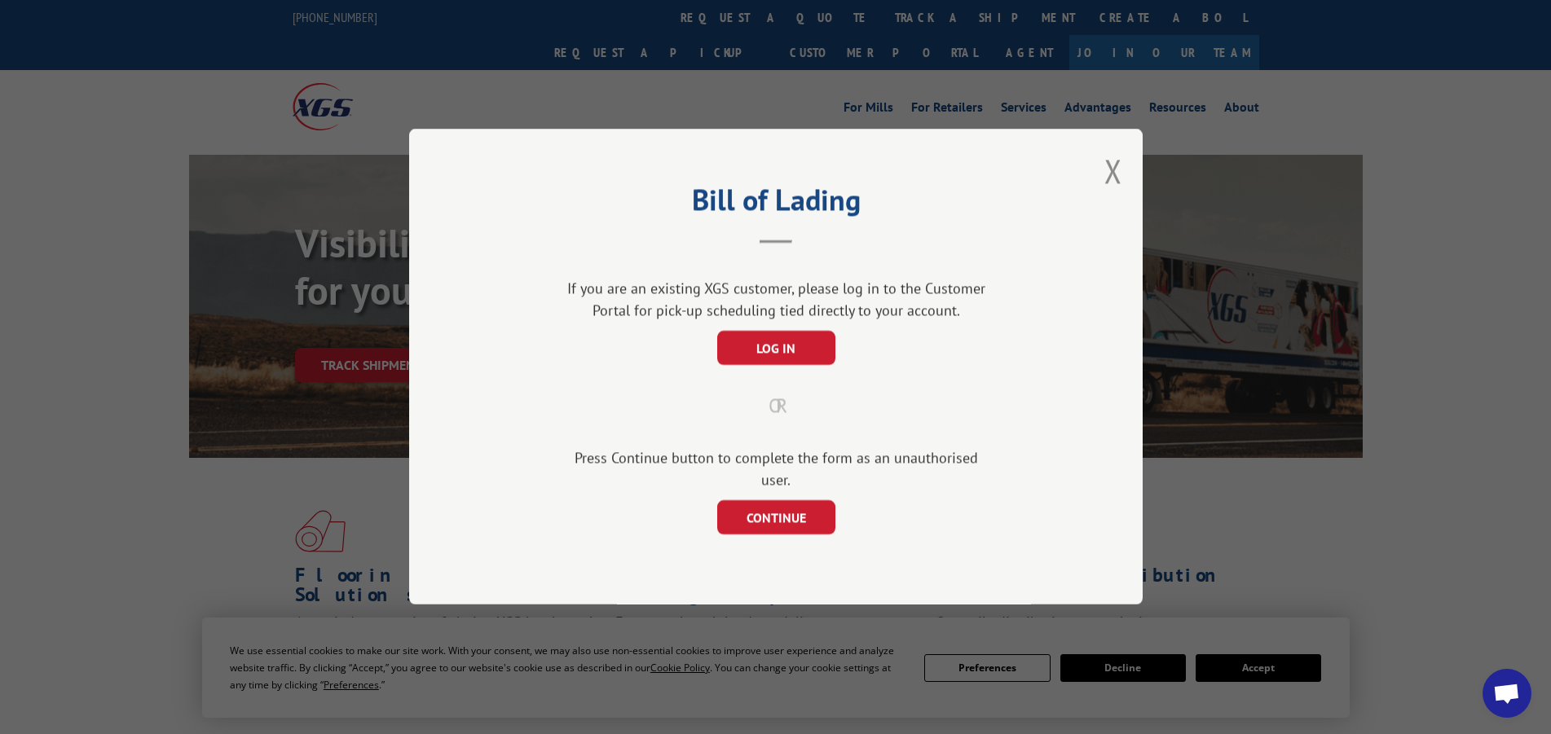  Describe the element at coordinates (776, 407) in the screenshot. I see `div: OR` at that location.